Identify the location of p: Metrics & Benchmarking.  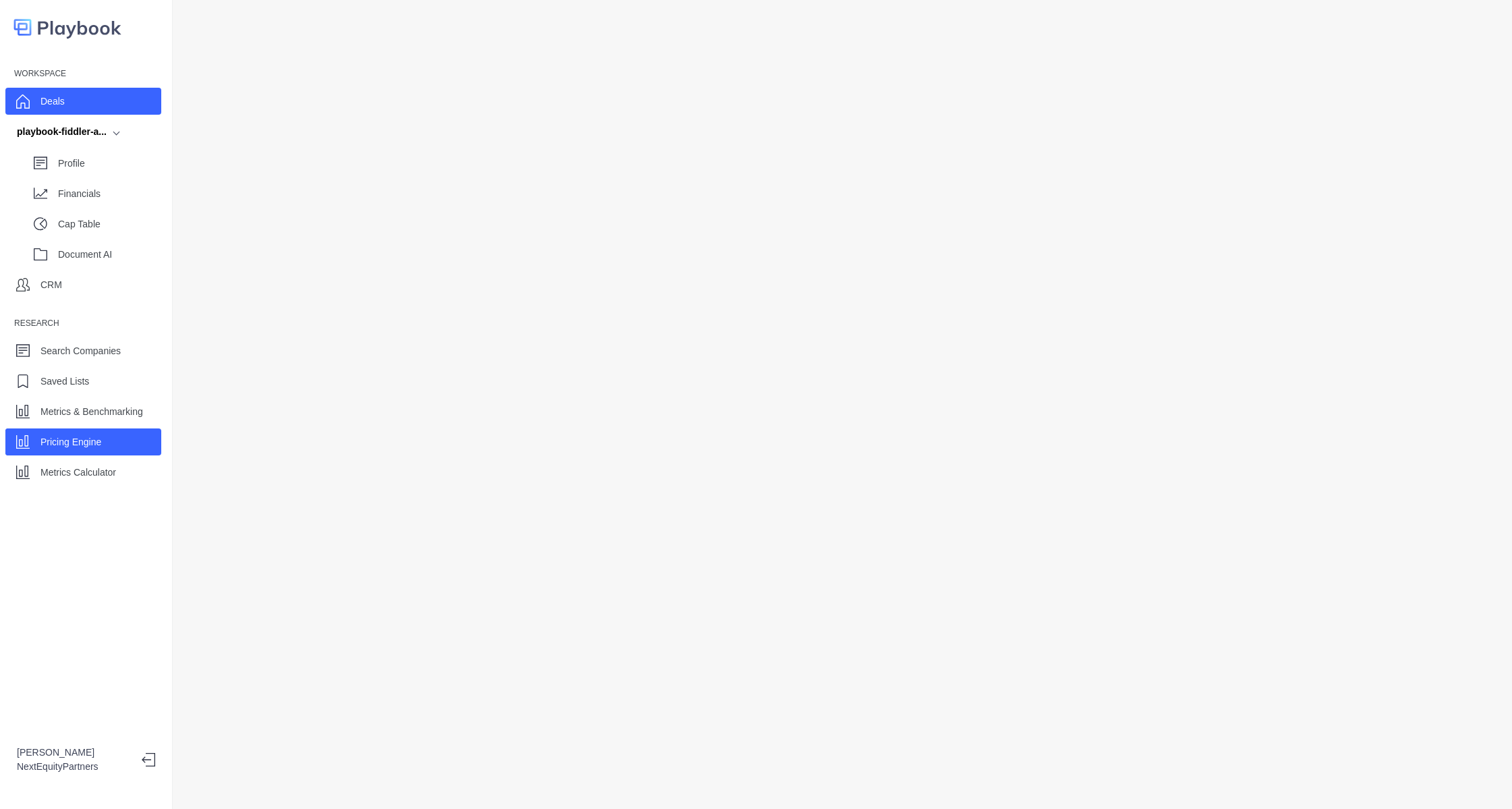
(92, 412).